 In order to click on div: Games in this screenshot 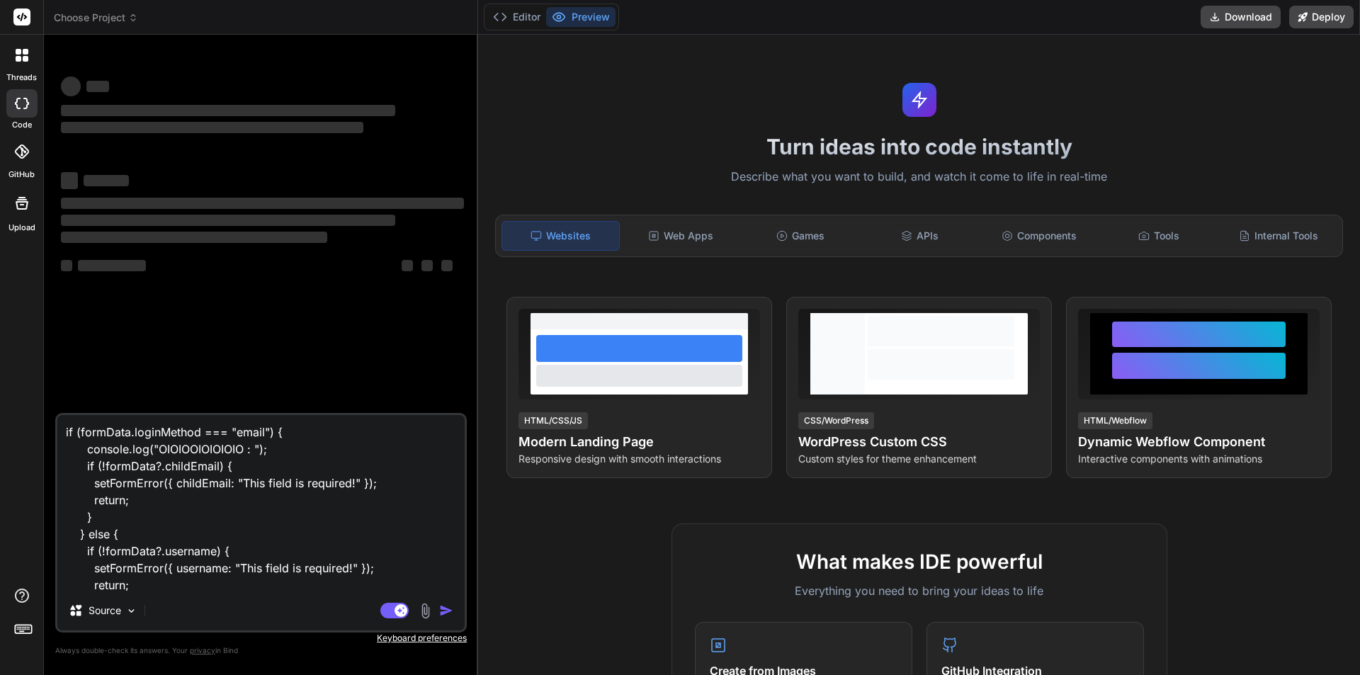, I will do `click(801, 236)`.